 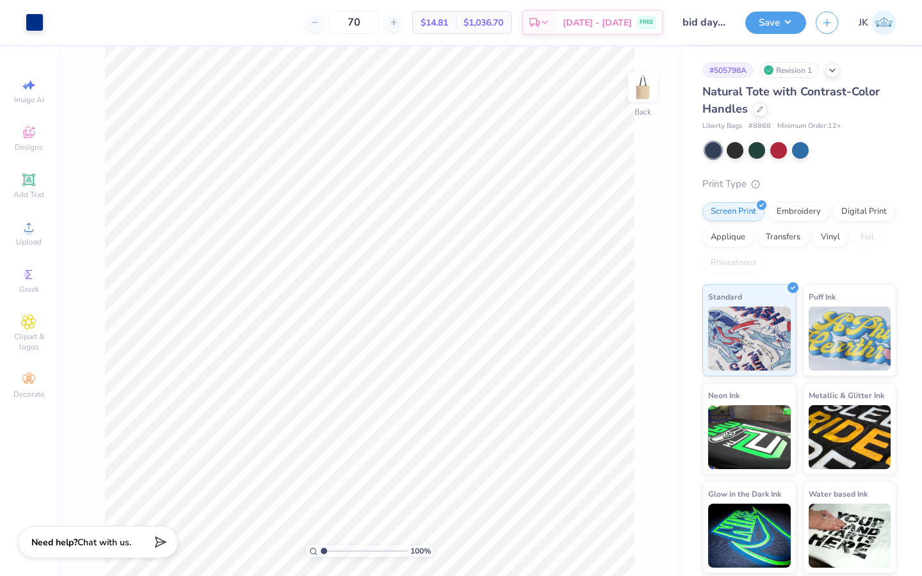 I want to click on div: Vinyl, so click(x=830, y=238).